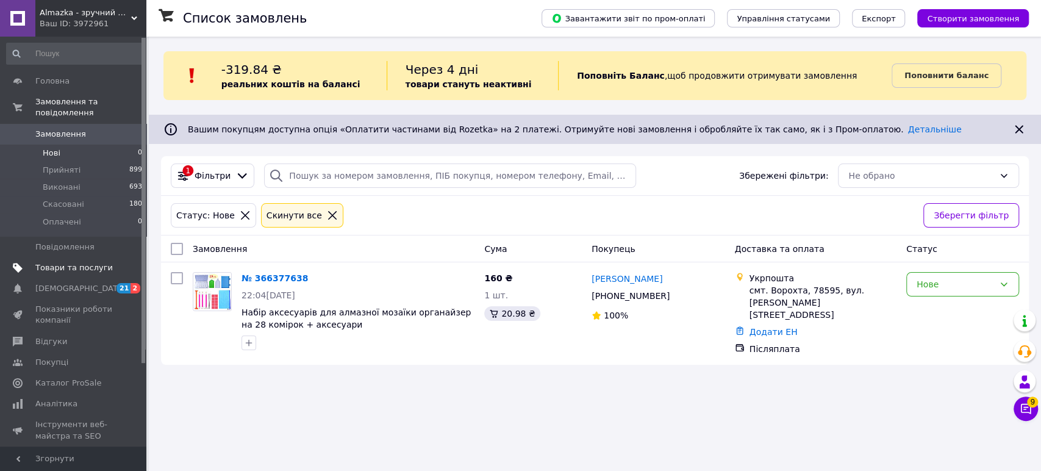 This screenshot has width=1041, height=471. What do you see at coordinates (135, 187) in the screenshot?
I see `span: 693` at bounding box center [135, 187].